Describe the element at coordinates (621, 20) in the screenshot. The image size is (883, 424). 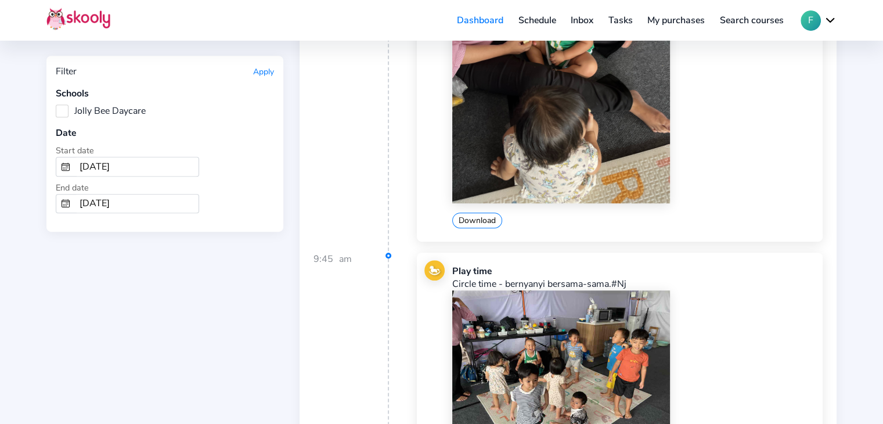
I see `a: Tasks` at that location.